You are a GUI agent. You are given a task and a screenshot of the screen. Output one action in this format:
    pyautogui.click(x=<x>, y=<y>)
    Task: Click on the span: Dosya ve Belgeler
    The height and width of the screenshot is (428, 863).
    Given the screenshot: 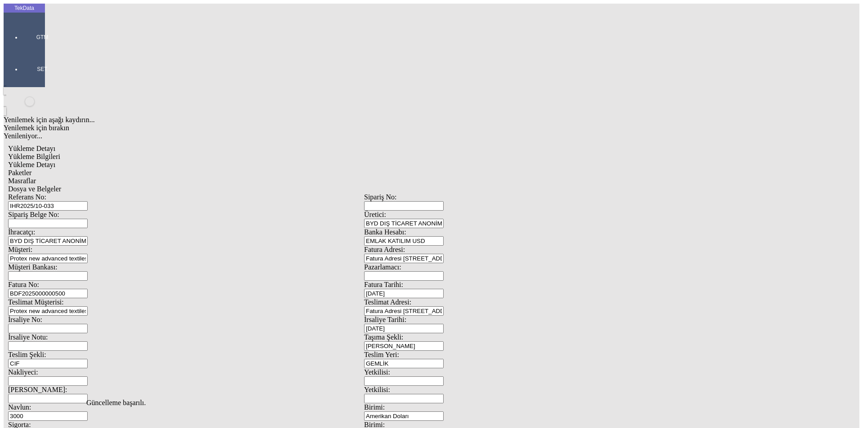 What is the action you would take?
    pyautogui.click(x=35, y=189)
    